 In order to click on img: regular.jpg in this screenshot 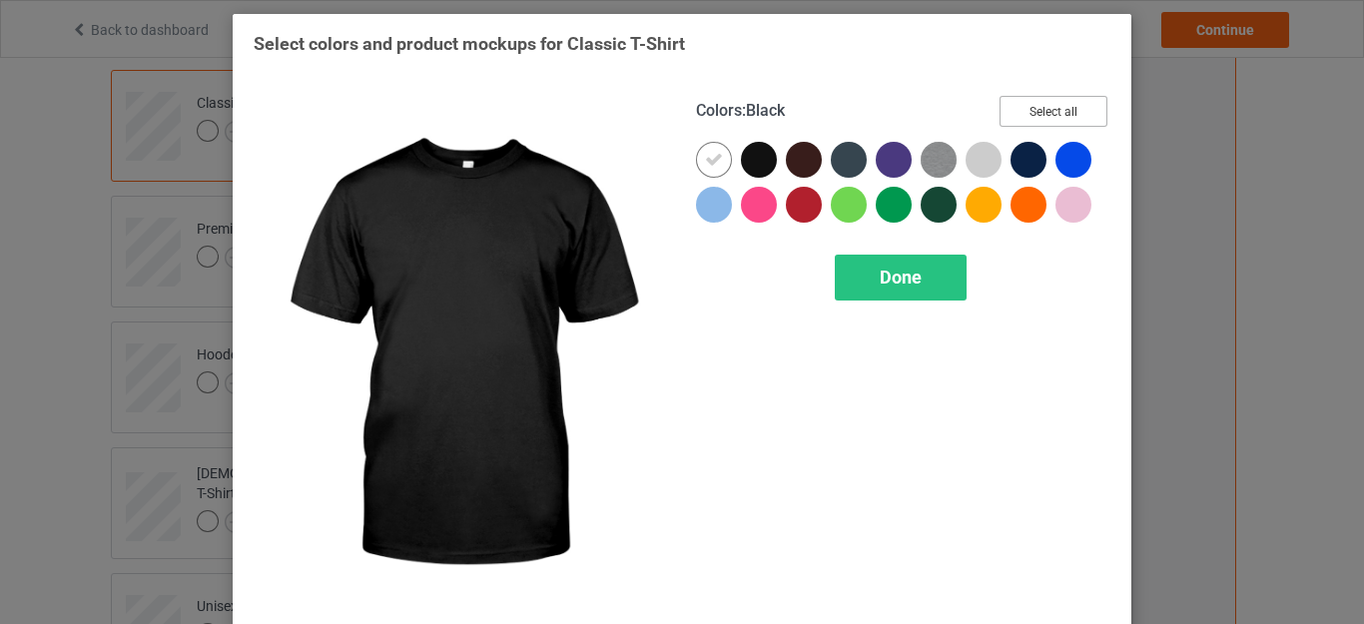, I will do `click(460, 355)`.